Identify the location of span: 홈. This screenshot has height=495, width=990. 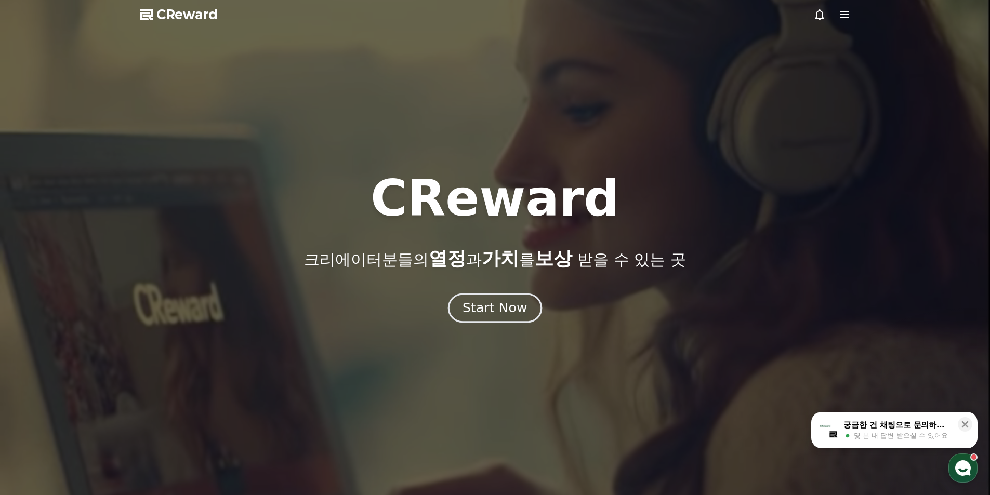
(36, 349).